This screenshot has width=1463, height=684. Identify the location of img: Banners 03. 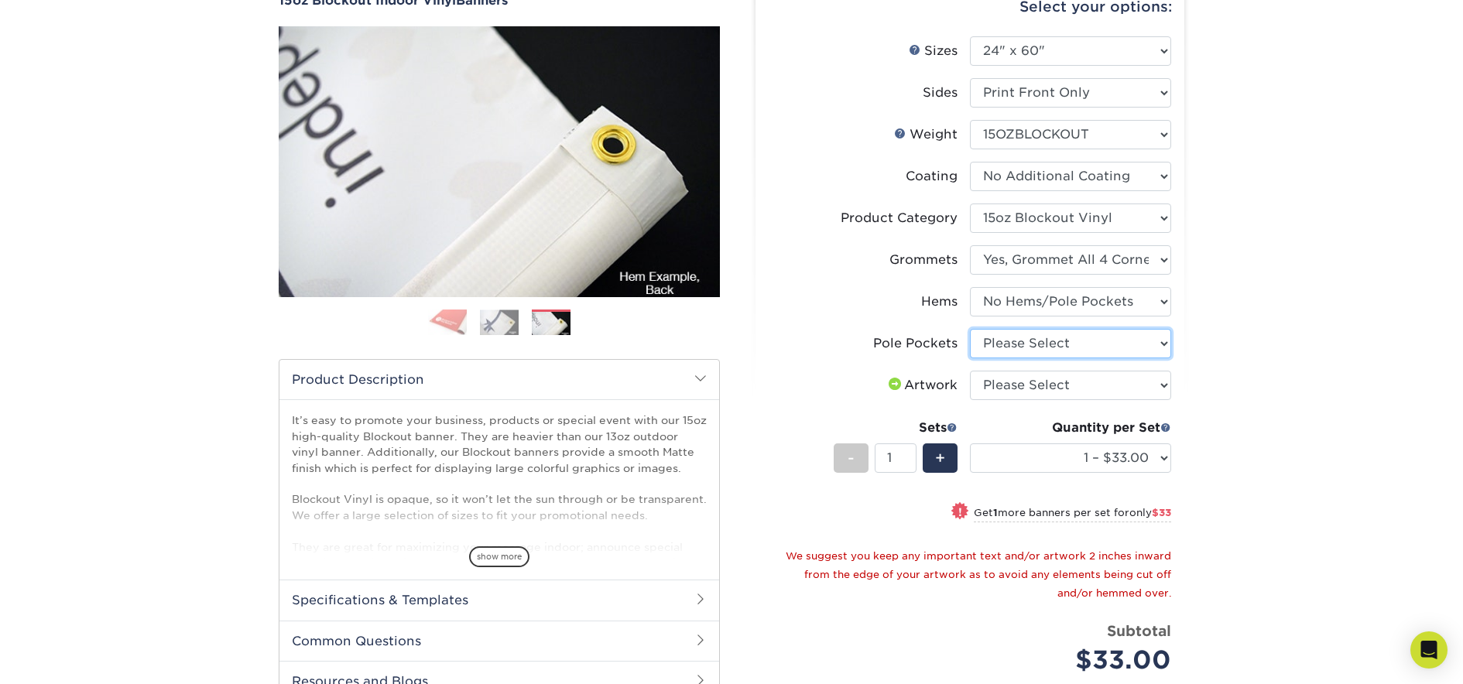
(551, 324).